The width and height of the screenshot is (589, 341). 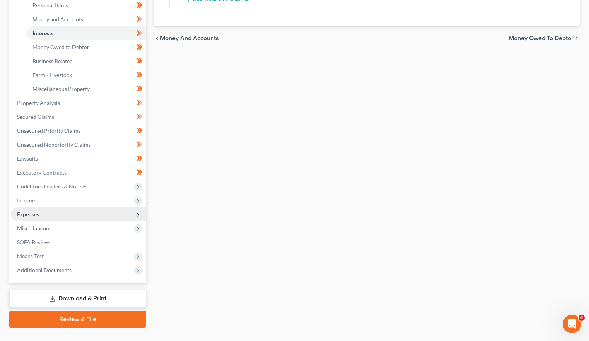 I want to click on span: Property Analysis, so click(x=38, y=103).